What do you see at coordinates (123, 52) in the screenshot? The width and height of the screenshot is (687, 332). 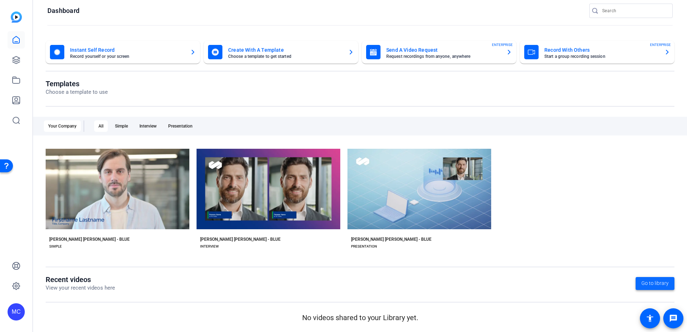 I see `button: Instant Self RecordRecord yourself or your screen` at bounding box center [123, 52].